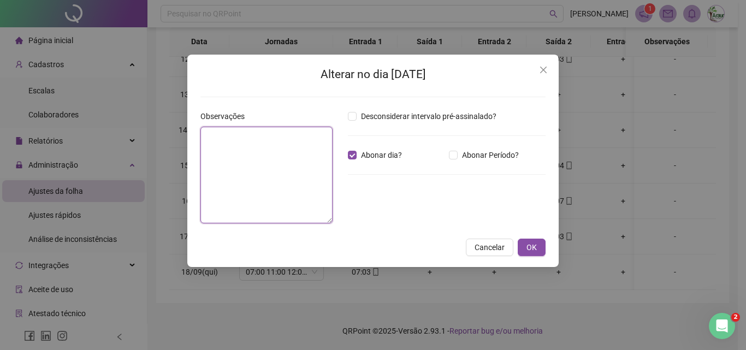 Image resolution: width=746 pixels, height=350 pixels. What do you see at coordinates (489, 247) in the screenshot?
I see `button: Cancelar` at bounding box center [489, 247].